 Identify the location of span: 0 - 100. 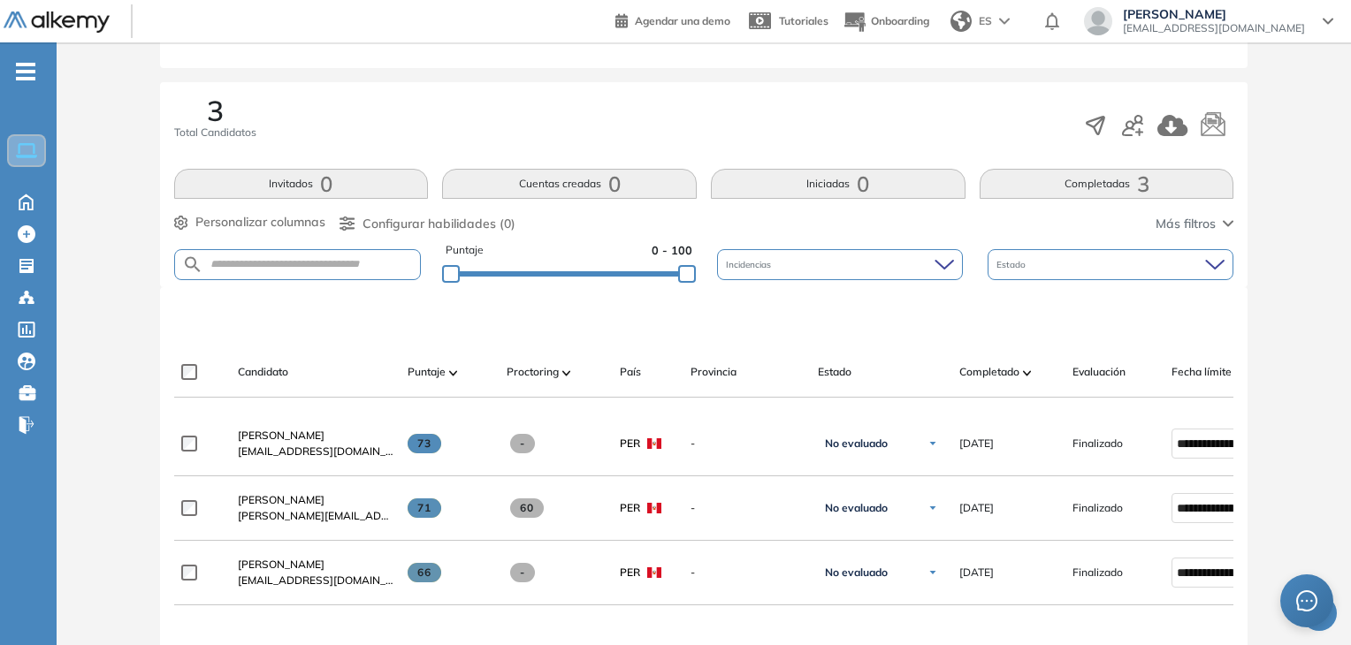
(672, 250).